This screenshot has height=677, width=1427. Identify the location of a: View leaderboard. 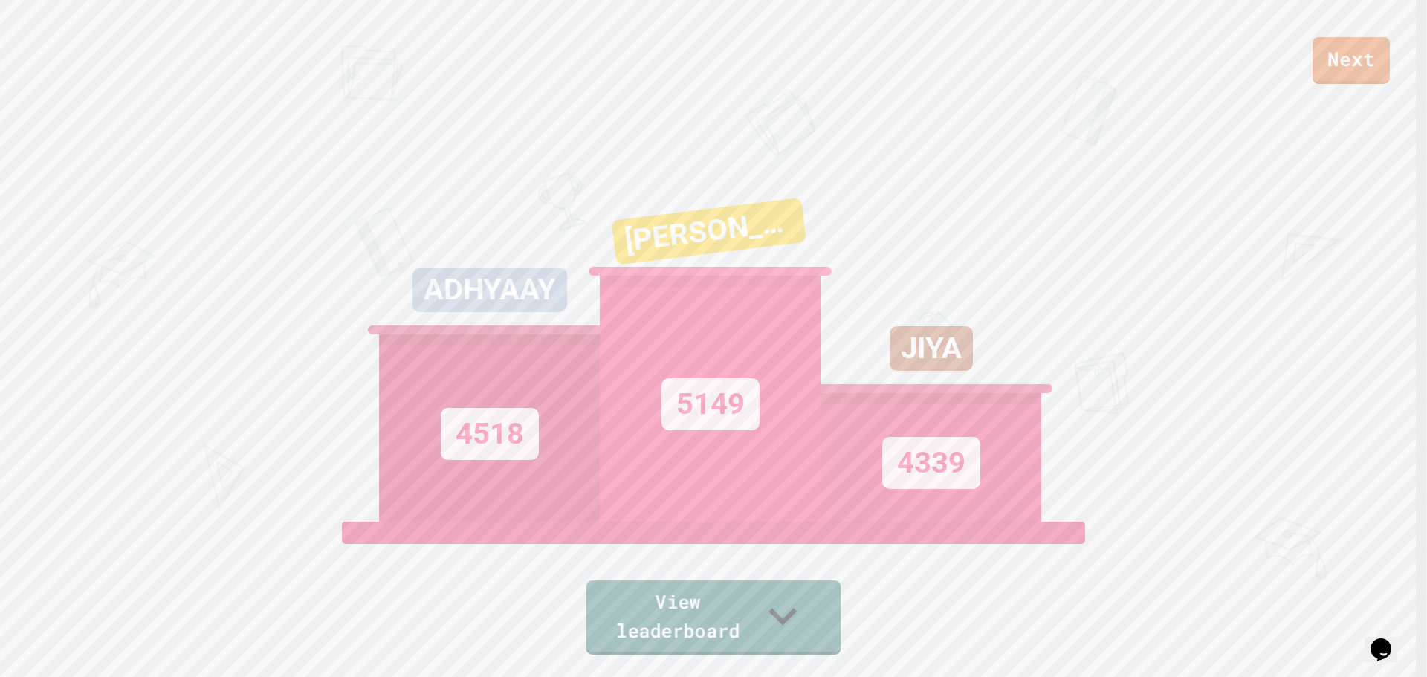
(714, 618).